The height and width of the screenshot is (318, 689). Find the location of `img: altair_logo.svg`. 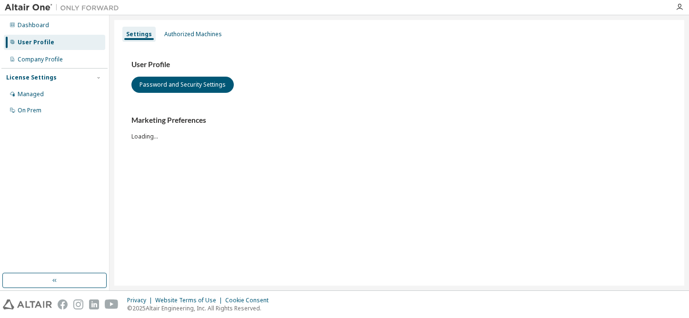

img: altair_logo.svg is located at coordinates (27, 304).